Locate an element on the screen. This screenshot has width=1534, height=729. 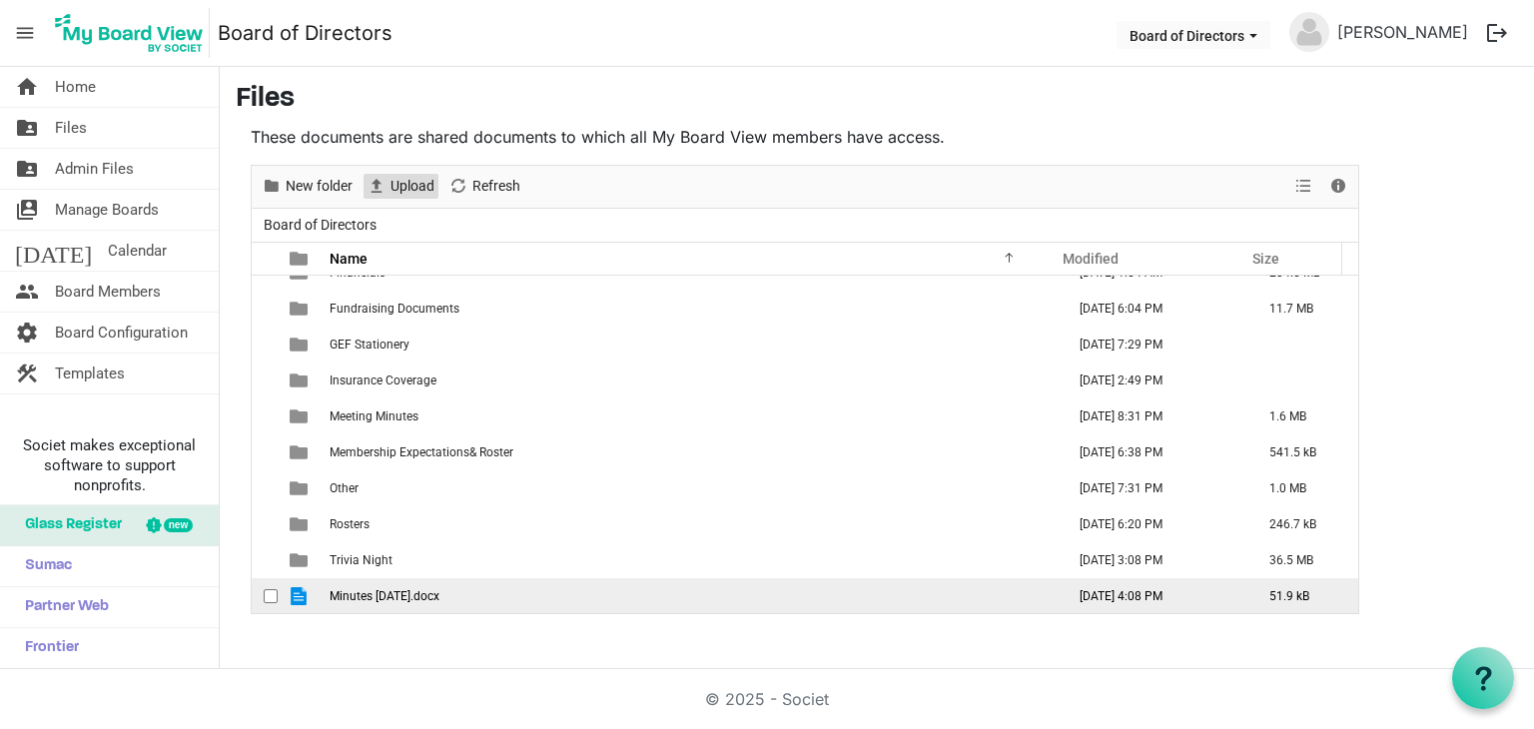
td: August 13, 2023 7:31 PM column header Modified is located at coordinates (1153, 488).